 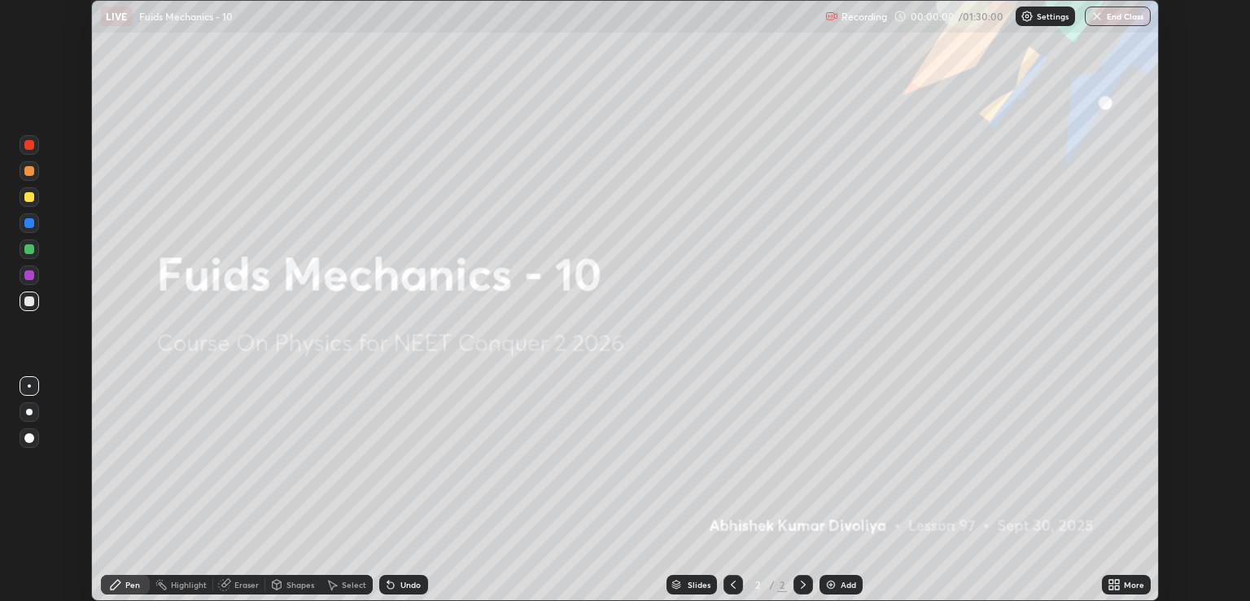 I want to click on div: Slides, so click(x=699, y=584).